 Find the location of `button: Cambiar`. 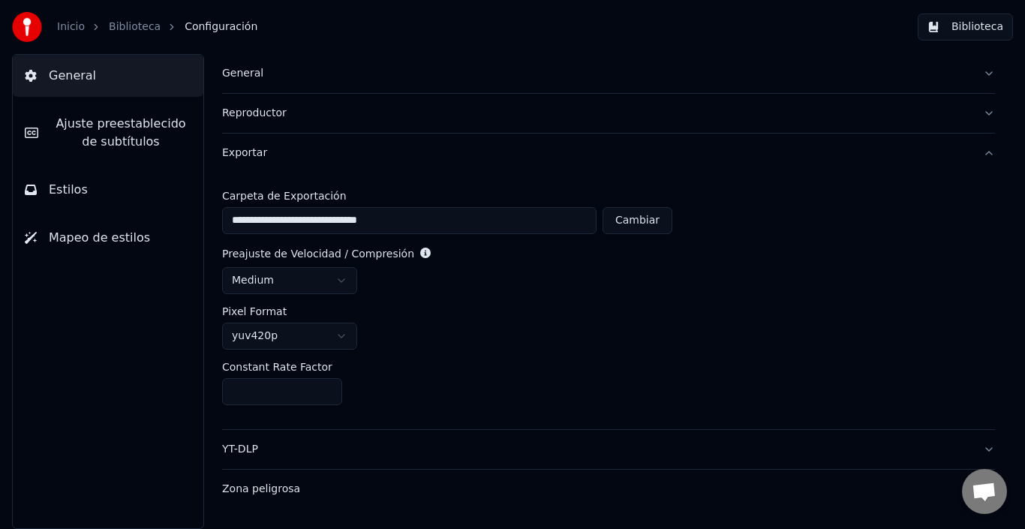

button: Cambiar is located at coordinates (637, 221).